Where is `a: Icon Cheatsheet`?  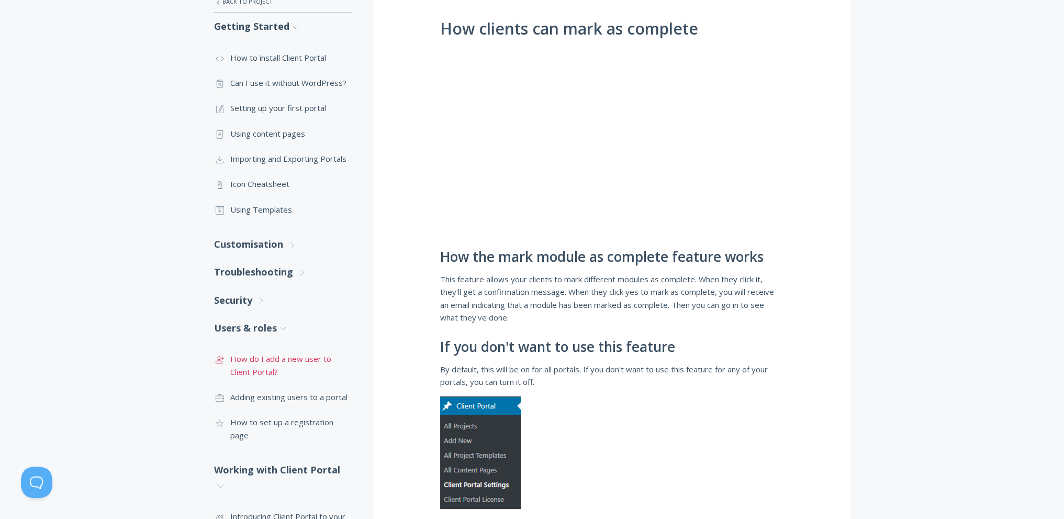
a: Icon Cheatsheet is located at coordinates (283, 184).